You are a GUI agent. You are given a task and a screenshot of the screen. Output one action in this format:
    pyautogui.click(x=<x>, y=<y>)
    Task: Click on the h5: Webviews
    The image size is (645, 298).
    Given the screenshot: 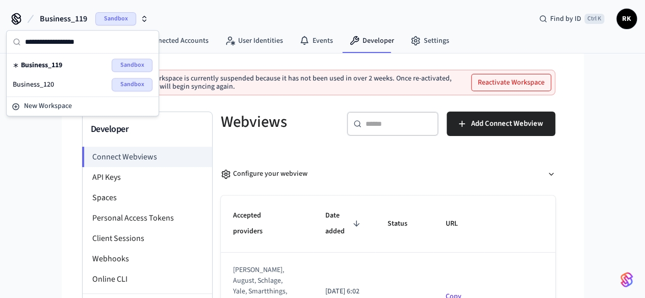 What is the action you would take?
    pyautogui.click(x=278, y=122)
    